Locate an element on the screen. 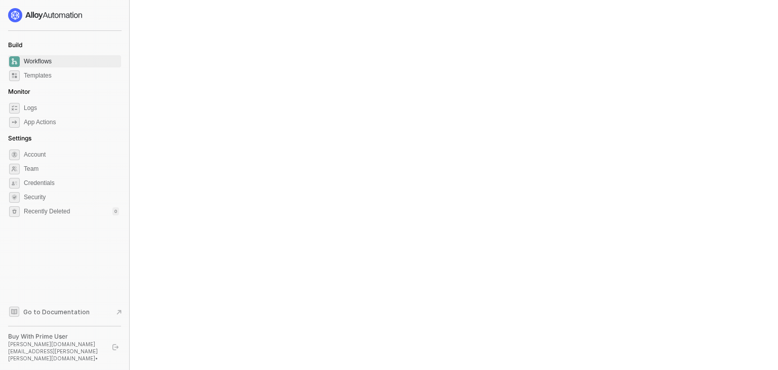  span: Security is located at coordinates (71, 197).